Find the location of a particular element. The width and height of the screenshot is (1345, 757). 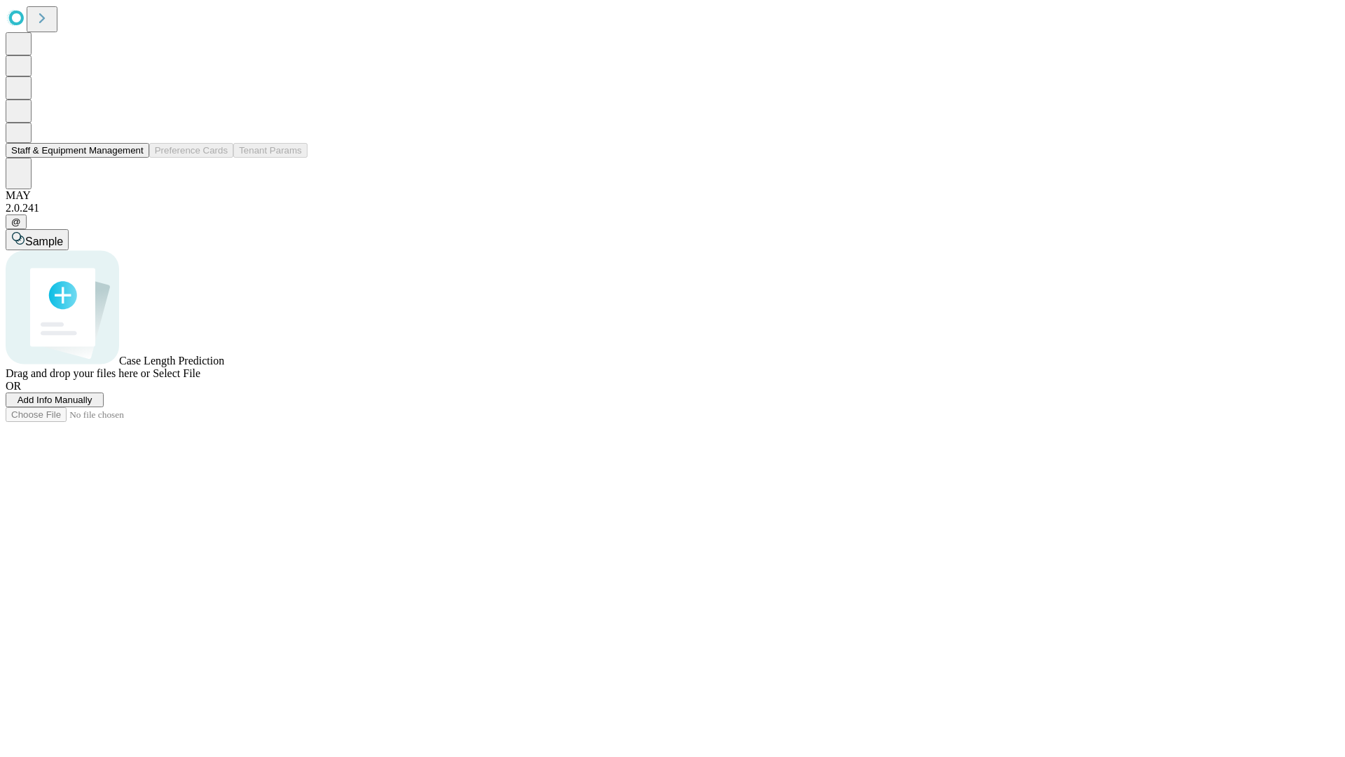

span: Sample is located at coordinates (44, 241).